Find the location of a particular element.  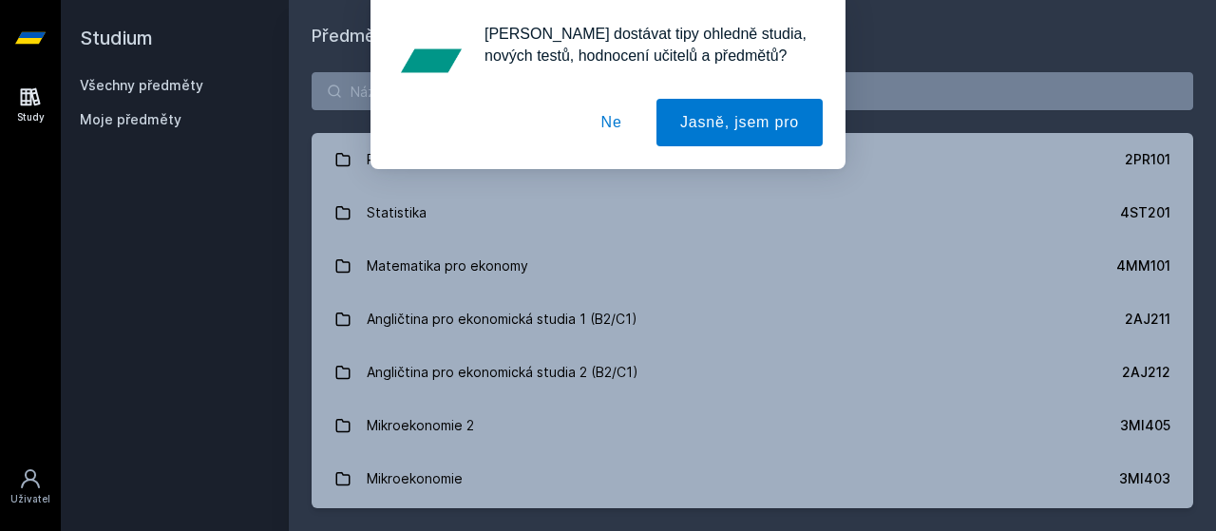

div: 2AJ212 is located at coordinates (1146, 372).